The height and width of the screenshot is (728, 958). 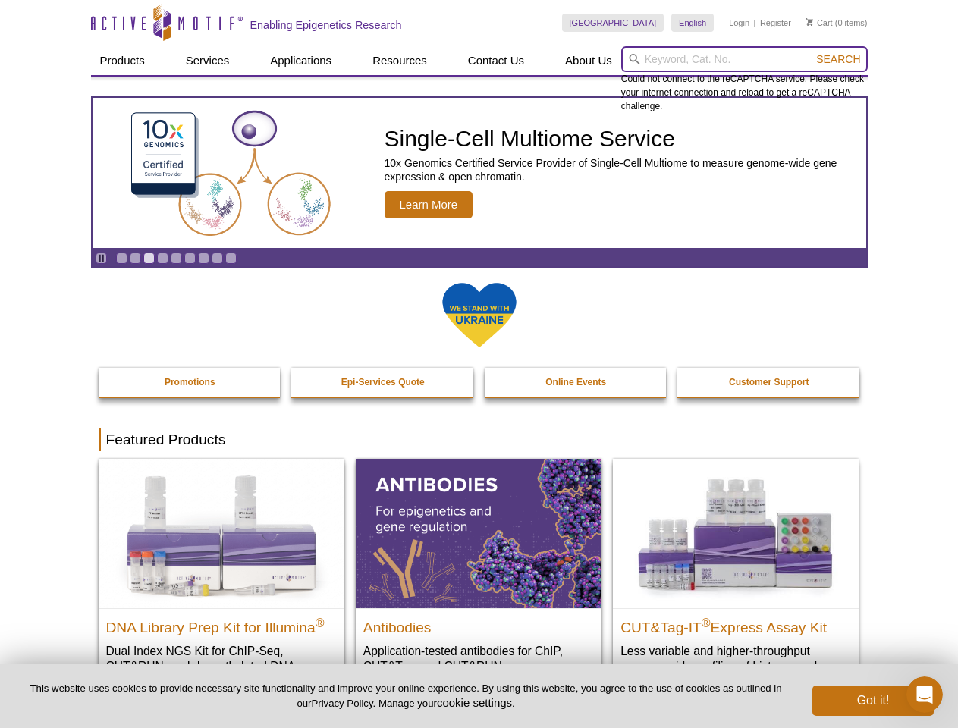 What do you see at coordinates (230, 173) in the screenshot?
I see `img: Single-Cell Multiome Service` at bounding box center [230, 173].